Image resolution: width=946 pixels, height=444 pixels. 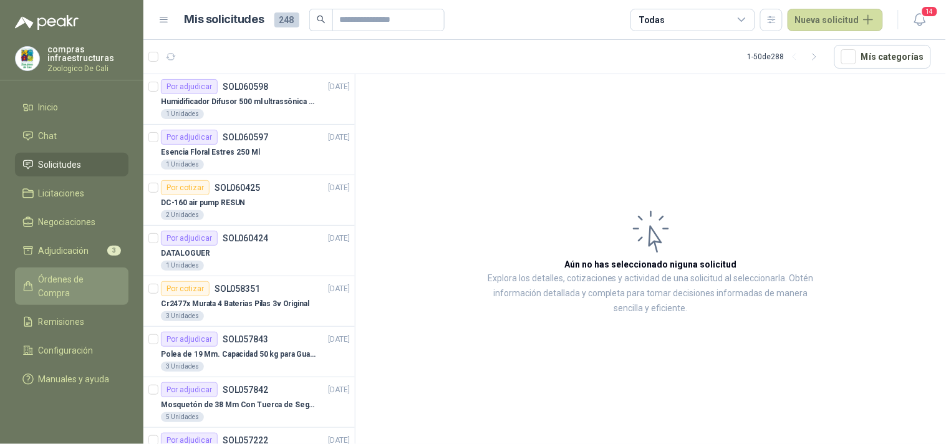 What do you see at coordinates (72, 350) in the screenshot?
I see `a: Configuración` at bounding box center [72, 350].